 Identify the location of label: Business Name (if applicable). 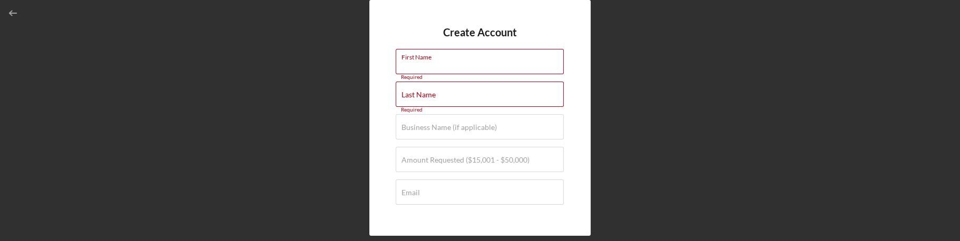
(449, 128).